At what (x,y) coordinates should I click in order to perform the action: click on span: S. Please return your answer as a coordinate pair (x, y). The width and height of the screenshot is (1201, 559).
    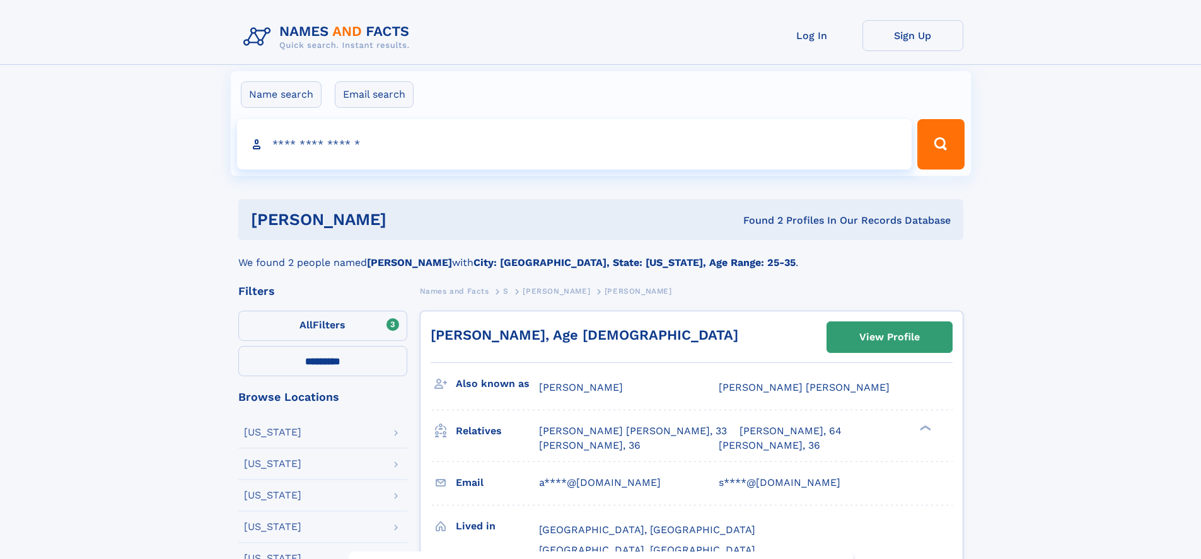
    Looking at the image, I should click on (506, 291).